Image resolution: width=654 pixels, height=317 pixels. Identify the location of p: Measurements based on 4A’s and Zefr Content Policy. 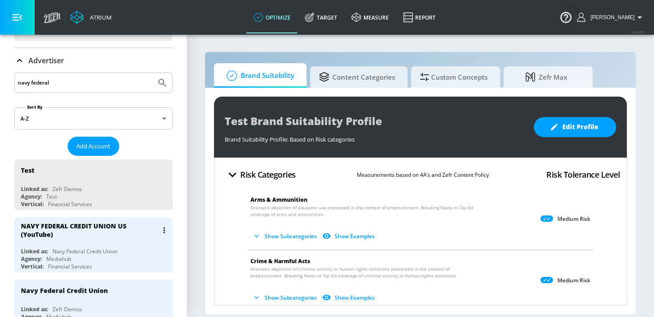
(423, 174).